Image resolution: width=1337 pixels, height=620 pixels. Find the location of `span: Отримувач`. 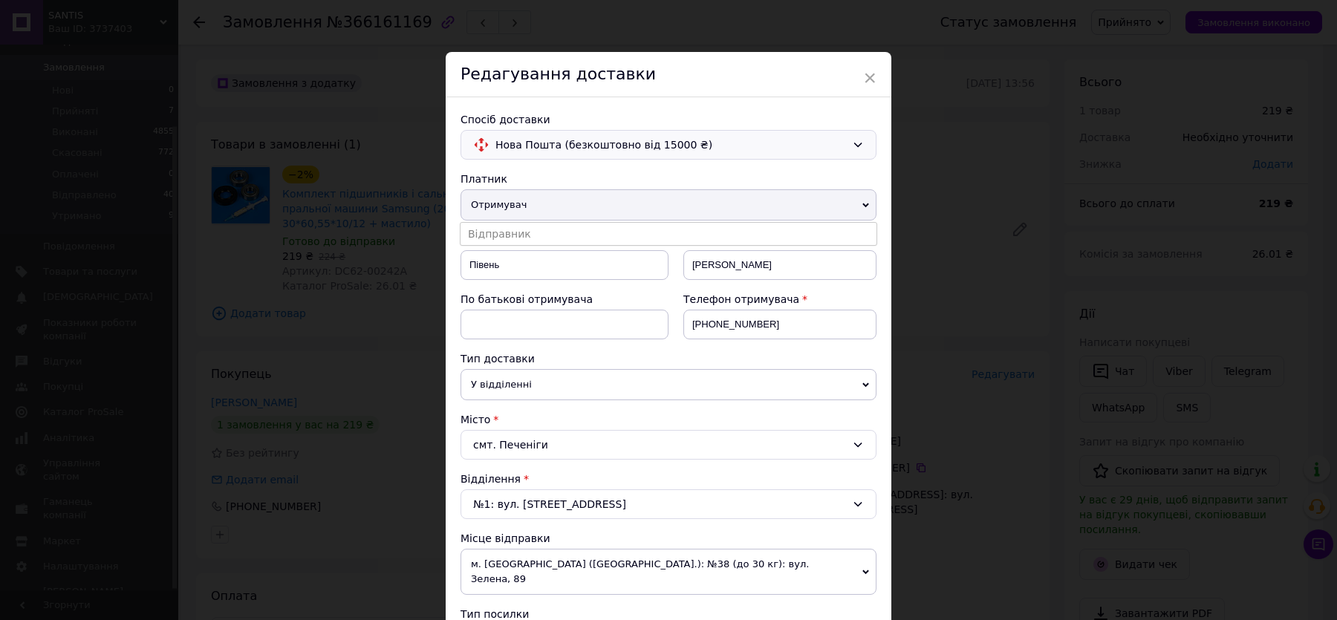

span: Отримувач is located at coordinates (668, 205).